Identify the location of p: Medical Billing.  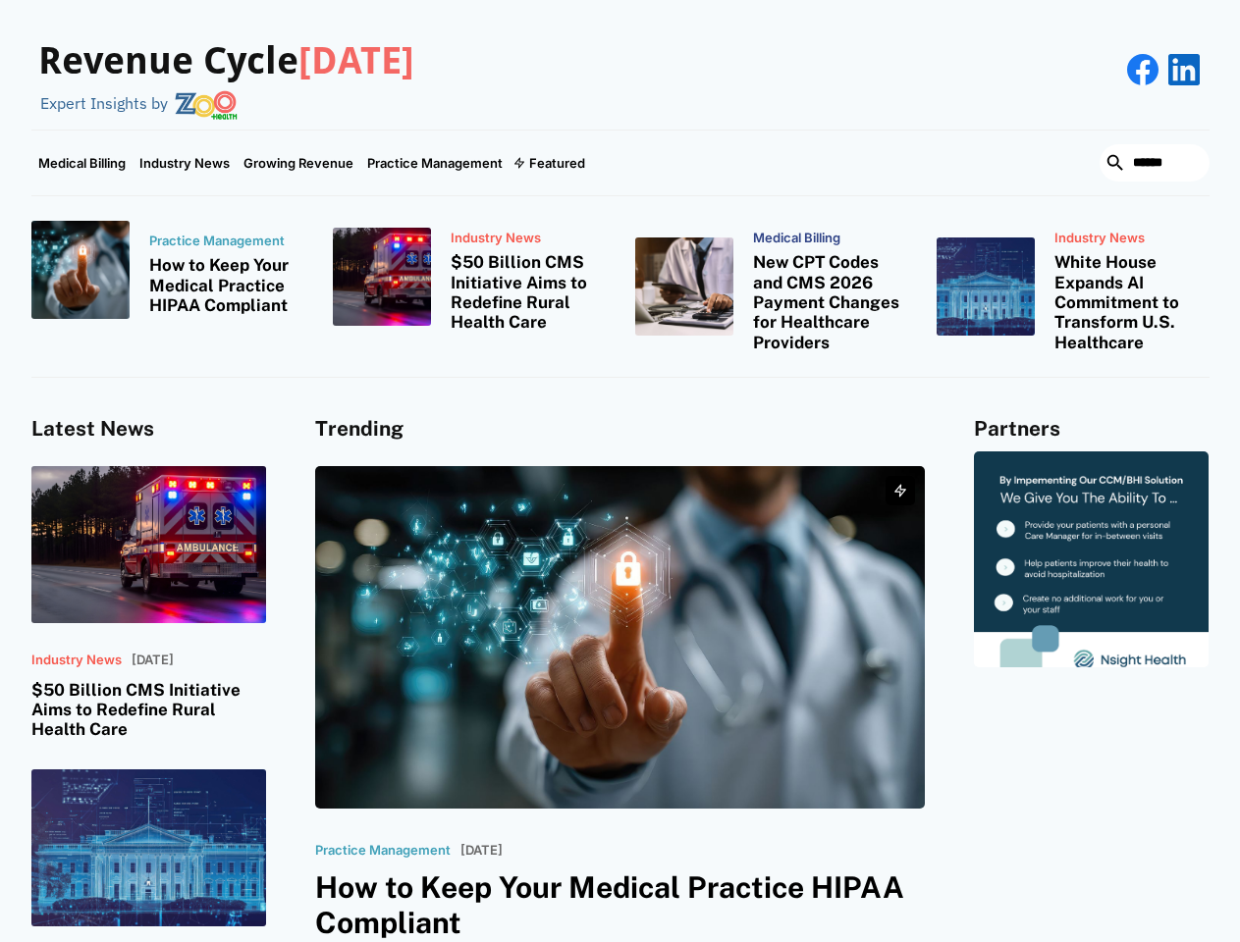
(830, 238).